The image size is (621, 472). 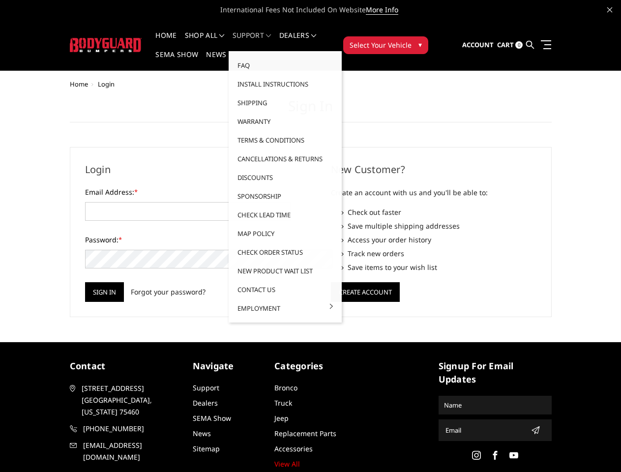 What do you see at coordinates (229, 366) in the screenshot?
I see `h5: Navigate` at bounding box center [229, 366].